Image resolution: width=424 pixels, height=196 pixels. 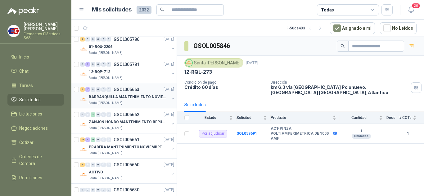 I want to click on span: 2032, so click(x=144, y=10).